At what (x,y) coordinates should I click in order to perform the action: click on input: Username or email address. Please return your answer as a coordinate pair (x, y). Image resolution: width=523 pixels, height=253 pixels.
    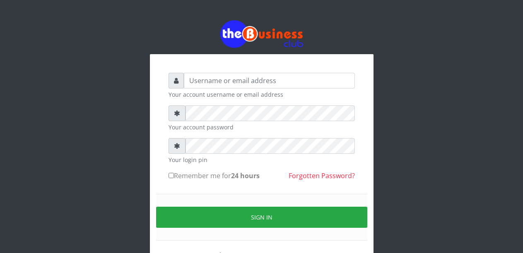
    Looking at the image, I should click on (269, 81).